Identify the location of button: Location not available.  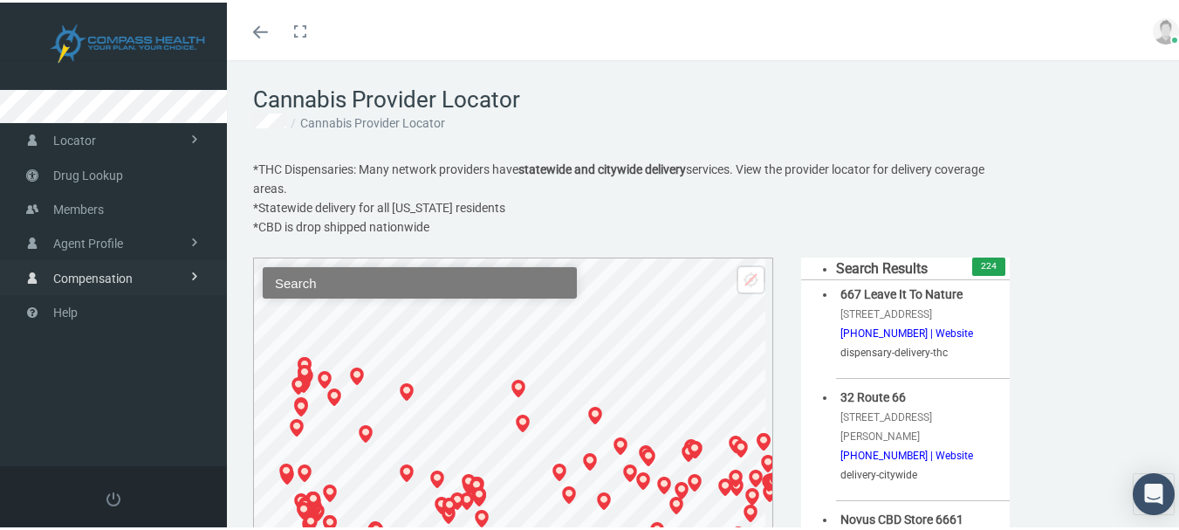
(751, 277).